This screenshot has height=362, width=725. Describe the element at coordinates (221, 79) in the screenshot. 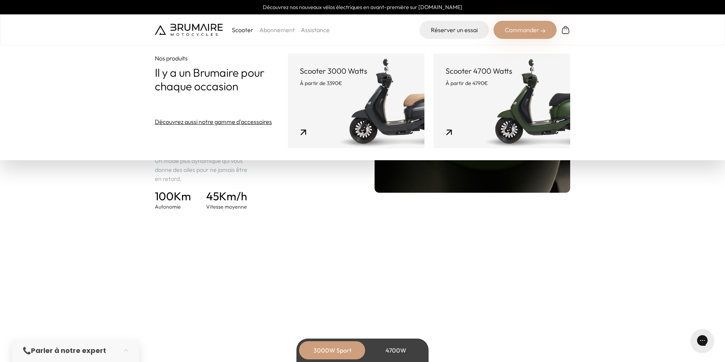

I see `p: Il y a un Brumaire pour chaque occasion` at that location.